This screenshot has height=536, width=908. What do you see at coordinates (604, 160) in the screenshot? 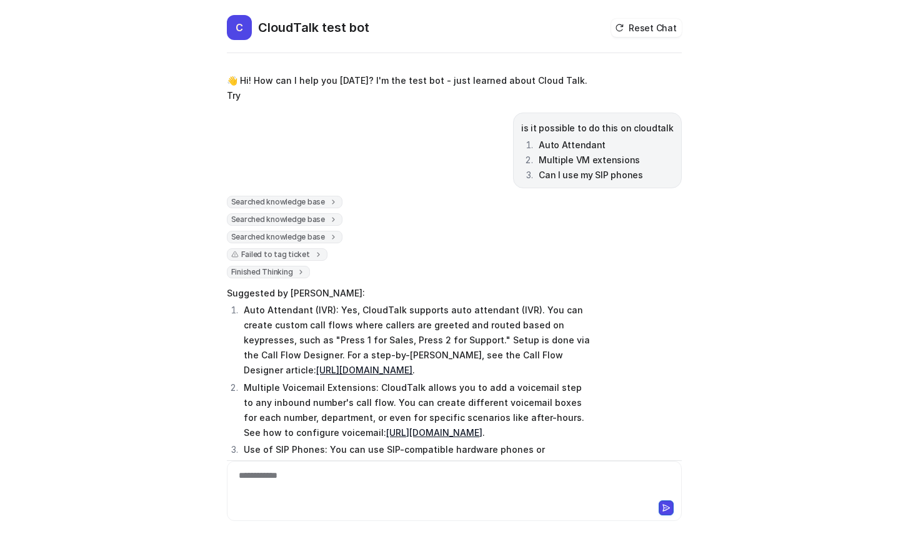
I see `li: Multiple VM extensions` at bounding box center [604, 160].